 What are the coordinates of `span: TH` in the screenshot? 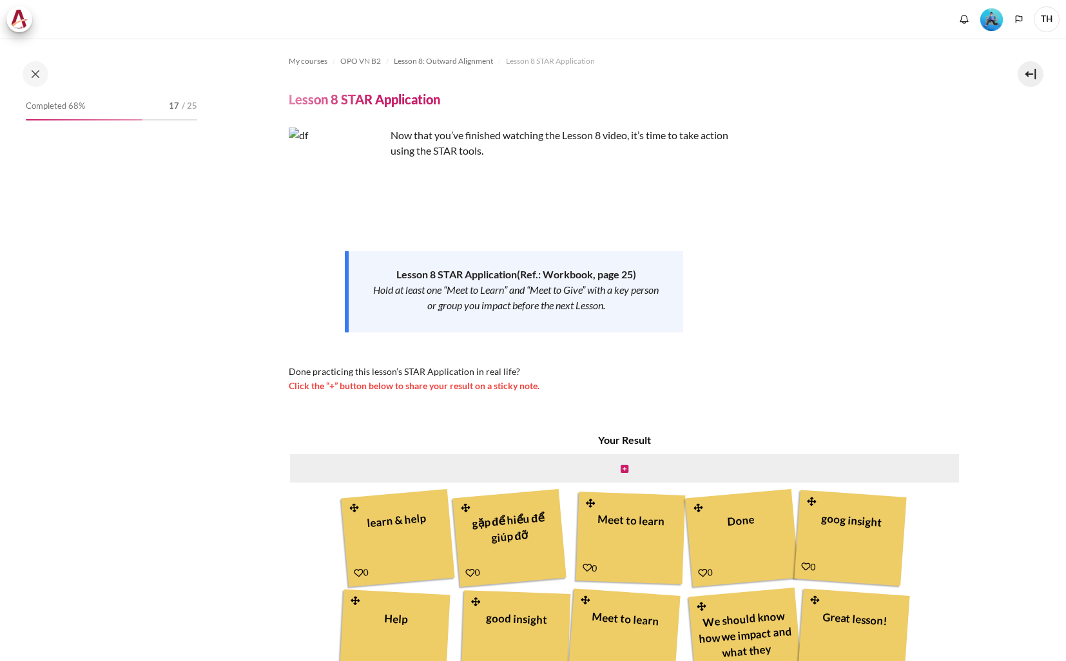 It's located at (1047, 19).